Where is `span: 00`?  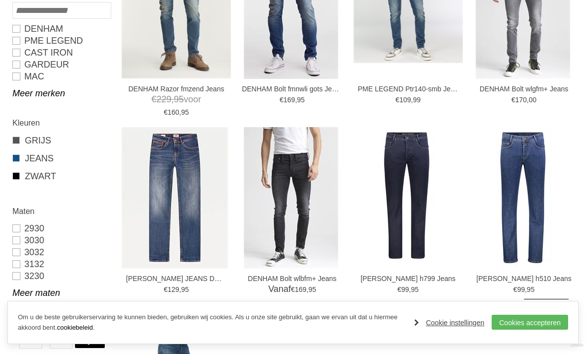 span: 00 is located at coordinates (533, 100).